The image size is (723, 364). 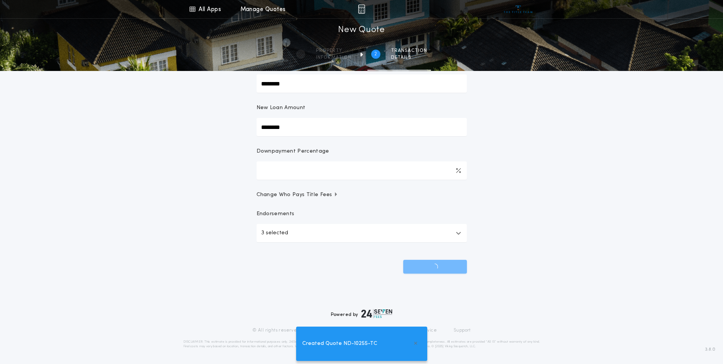 I want to click on input: Downpayment Percentage, so click(x=362, y=170).